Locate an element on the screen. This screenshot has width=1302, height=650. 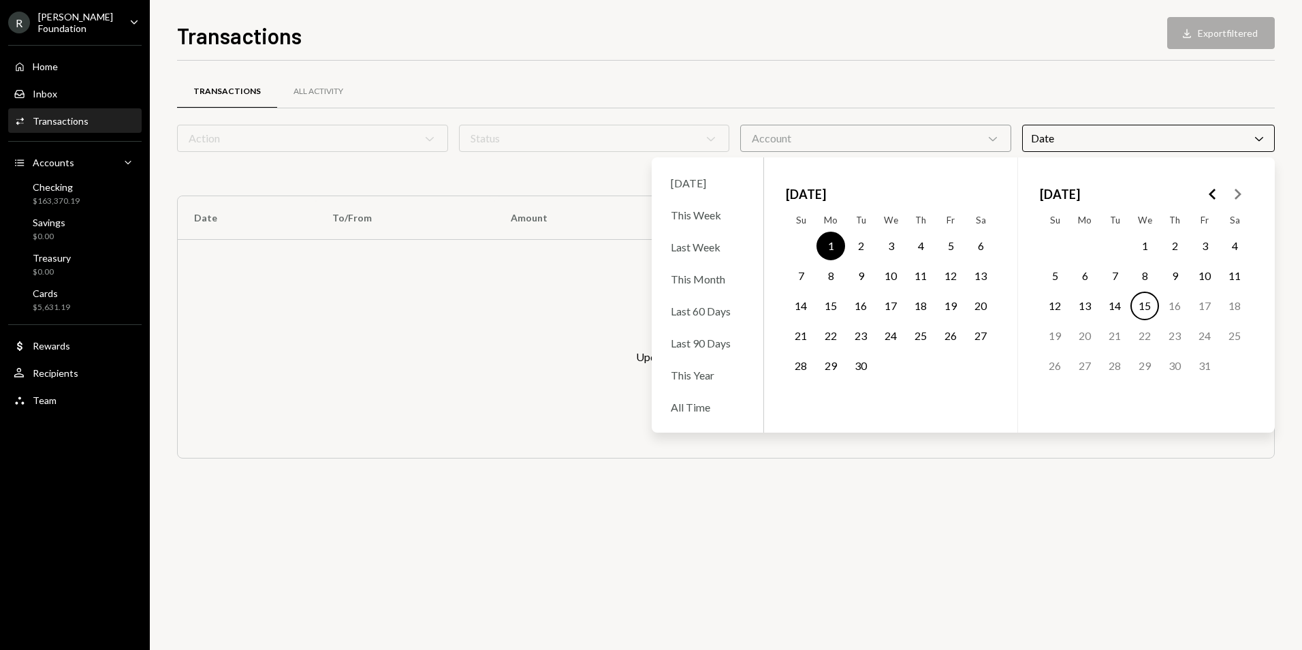
th: Sunday is located at coordinates (1055, 220).